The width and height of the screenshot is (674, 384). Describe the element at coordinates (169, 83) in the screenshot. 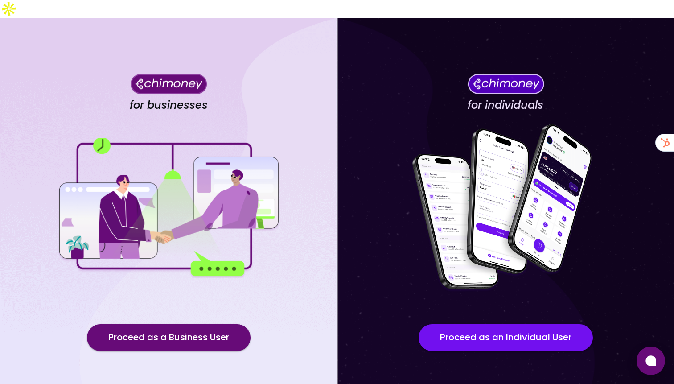

I see `img: Chimoney for businesses` at that location.